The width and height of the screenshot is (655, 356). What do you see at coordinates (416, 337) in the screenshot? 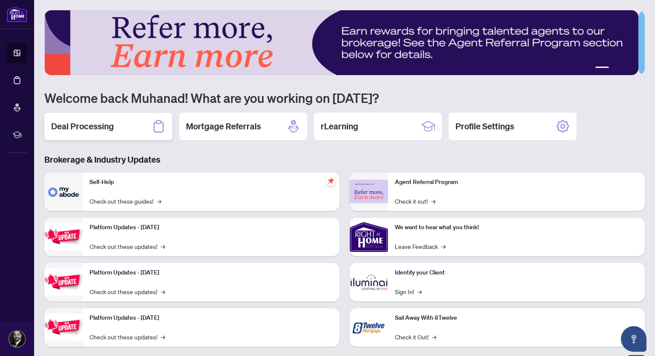
I see `a: Check it Out!→` at bounding box center [416, 337].